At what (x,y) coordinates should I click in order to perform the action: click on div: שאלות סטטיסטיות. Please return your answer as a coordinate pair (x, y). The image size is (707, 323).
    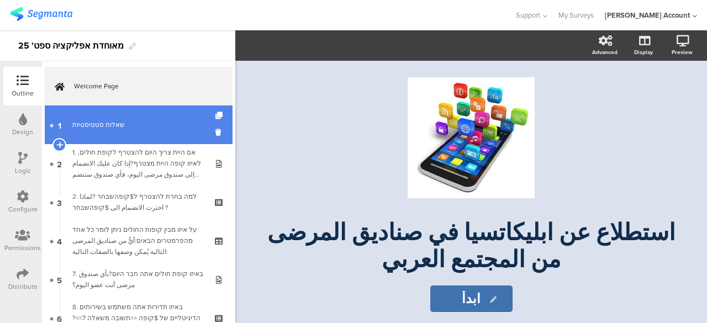
    Looking at the image, I should click on (138, 125).